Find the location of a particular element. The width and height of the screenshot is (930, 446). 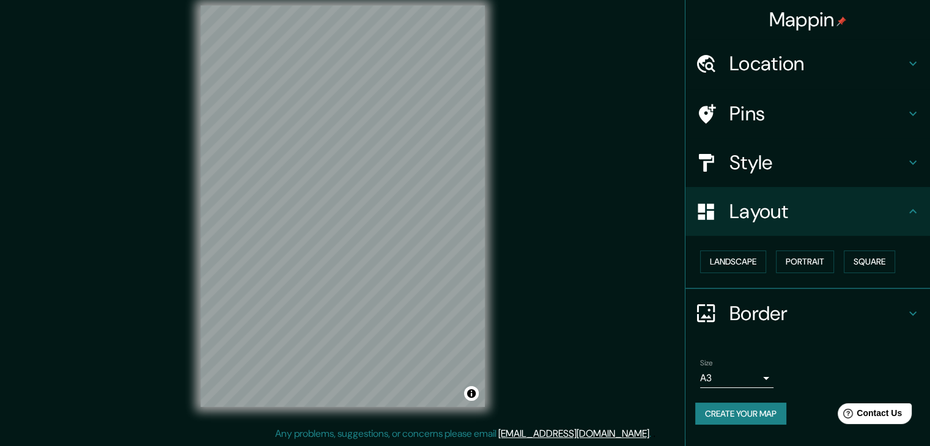

h4: Layout is located at coordinates (818, 212).